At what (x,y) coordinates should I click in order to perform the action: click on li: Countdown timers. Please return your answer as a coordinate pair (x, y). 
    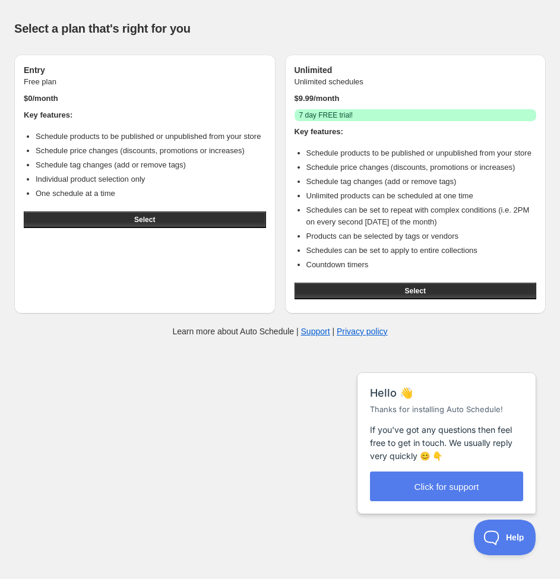
    Looking at the image, I should click on (422, 265).